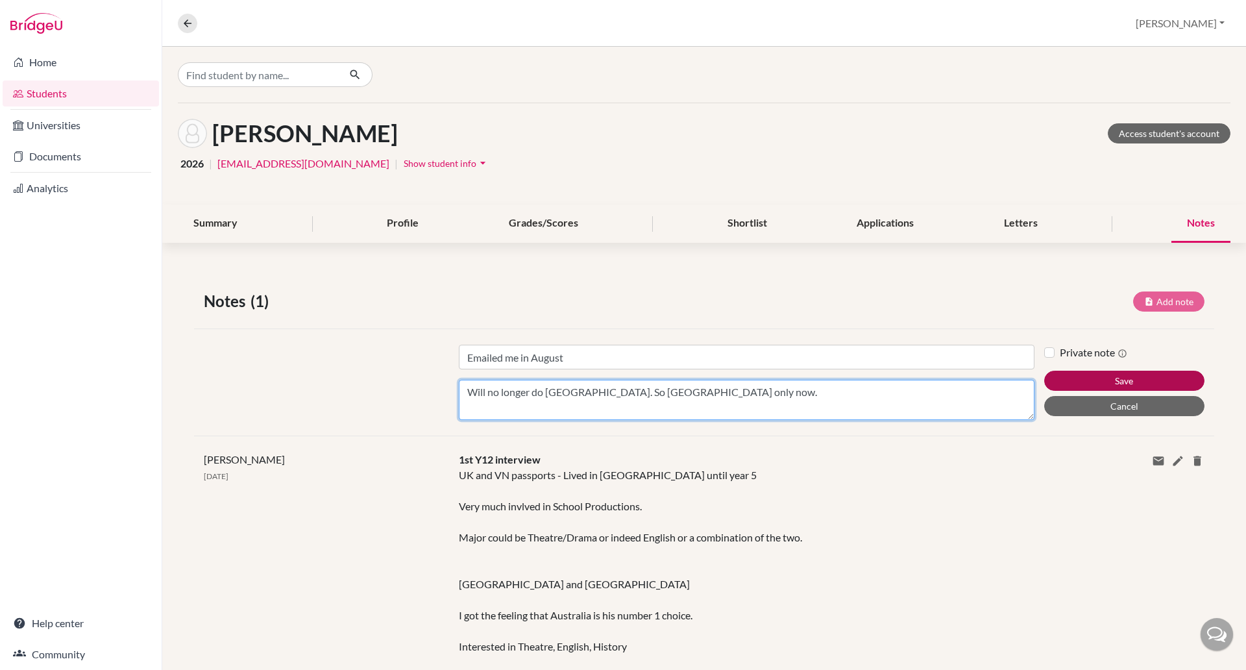 The height and width of the screenshot is (670, 1246). I want to click on button: Show student infoarrow_drop_down, so click(446, 163).